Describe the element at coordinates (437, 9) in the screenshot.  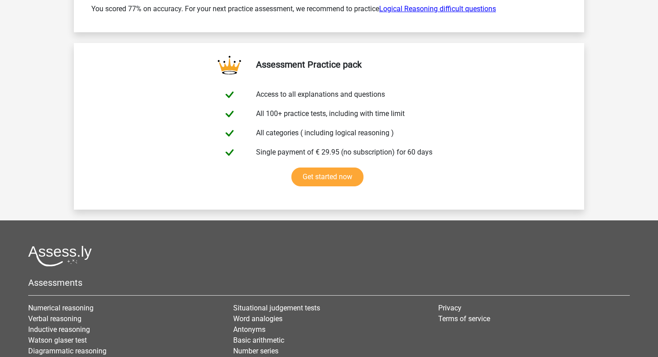
I see `a: Logical Reasoning difficult questions` at that location.